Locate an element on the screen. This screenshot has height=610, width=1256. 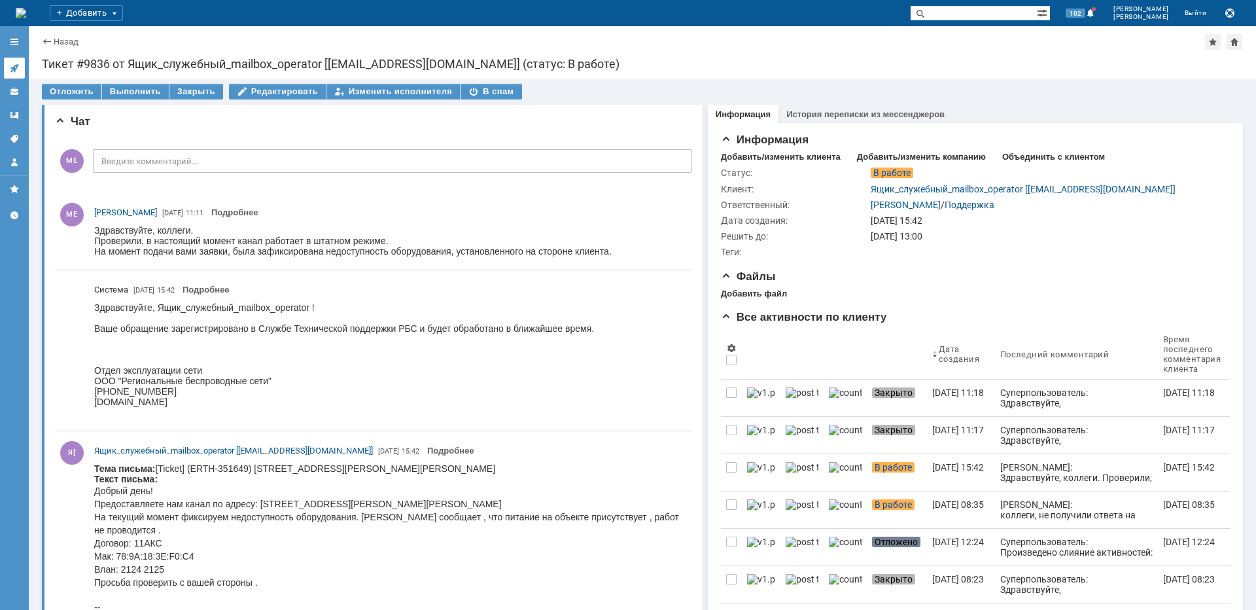
div: Добавить/изменить компанию is located at coordinates (921, 157).